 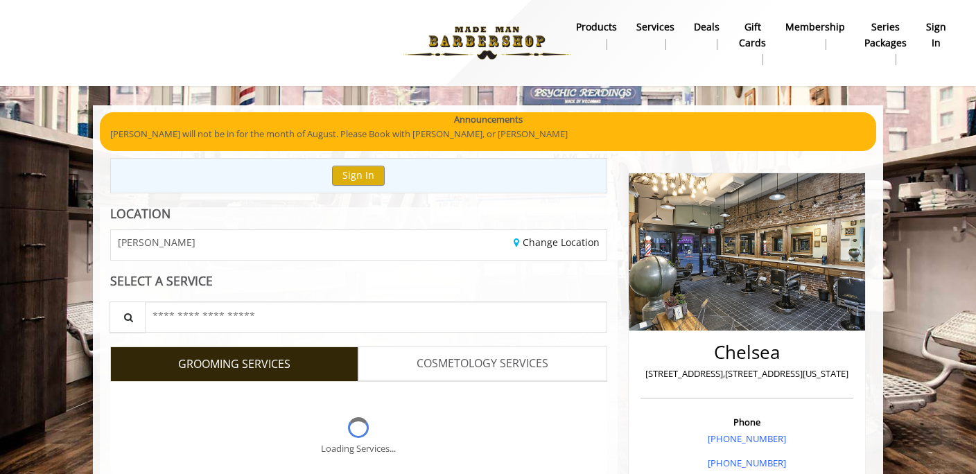 I want to click on h2: Chelsea, so click(x=746, y=352).